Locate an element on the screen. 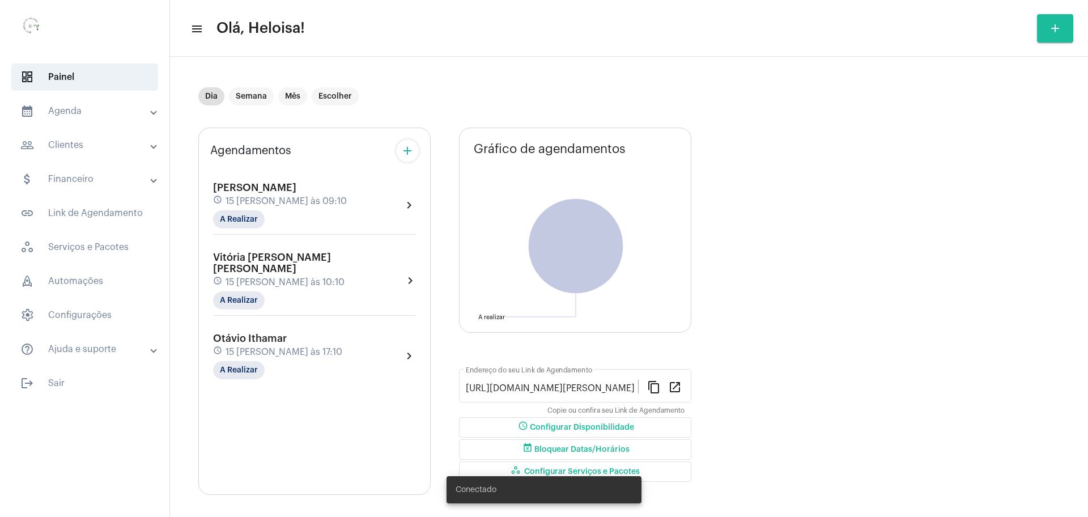 The width and height of the screenshot is (1088, 517). span: Configurações is located at coordinates (84, 315).